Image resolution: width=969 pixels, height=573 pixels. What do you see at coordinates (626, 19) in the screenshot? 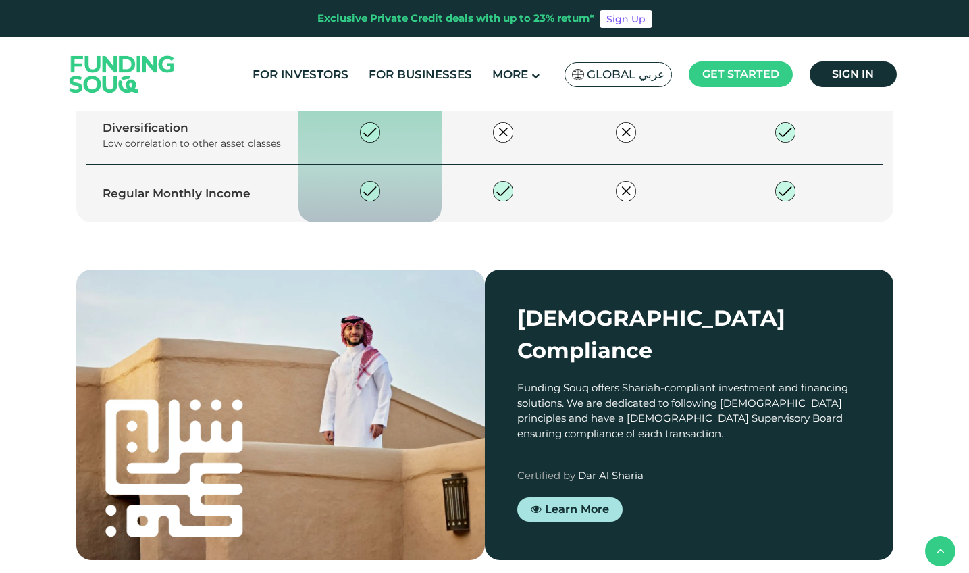
I see `a: Sign Up` at bounding box center [626, 19].